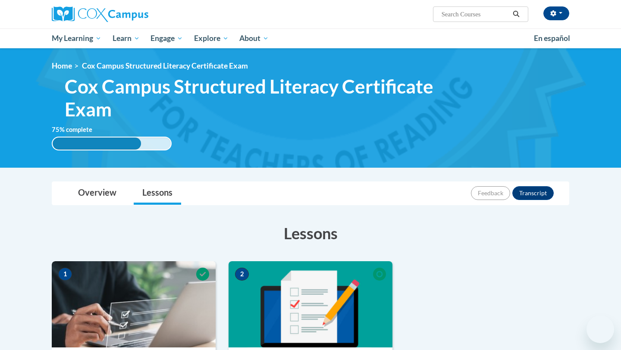 The image size is (621, 350). Describe the element at coordinates (475, 14) in the screenshot. I see `input: Search Courses` at that location.